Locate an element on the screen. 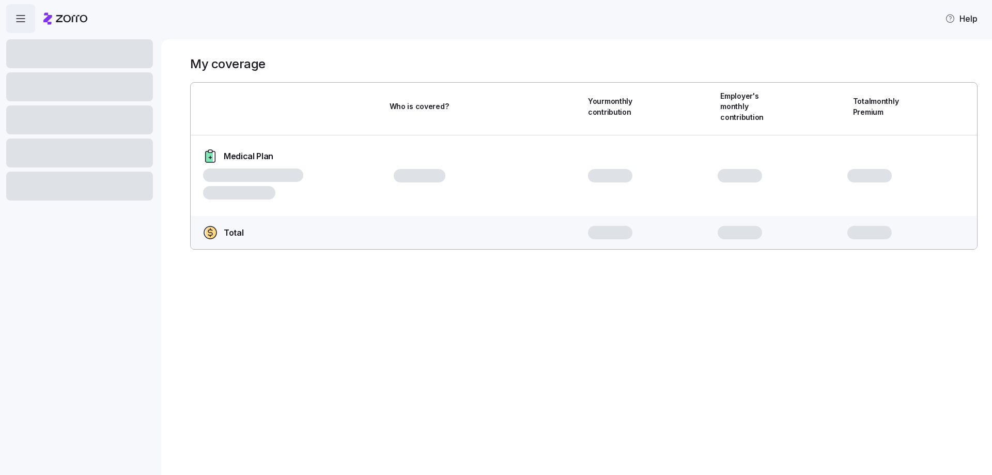 The height and width of the screenshot is (475, 992). span: Who is covered? is located at coordinates (419, 106).